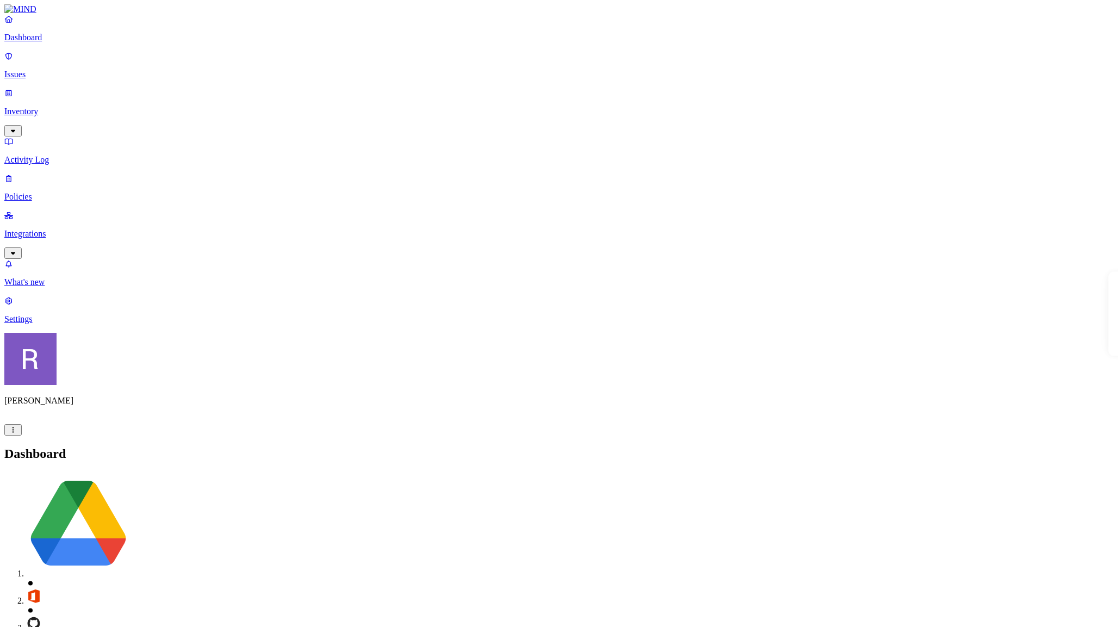 The height and width of the screenshot is (627, 1118). I want to click on a: Integrations, so click(559, 234).